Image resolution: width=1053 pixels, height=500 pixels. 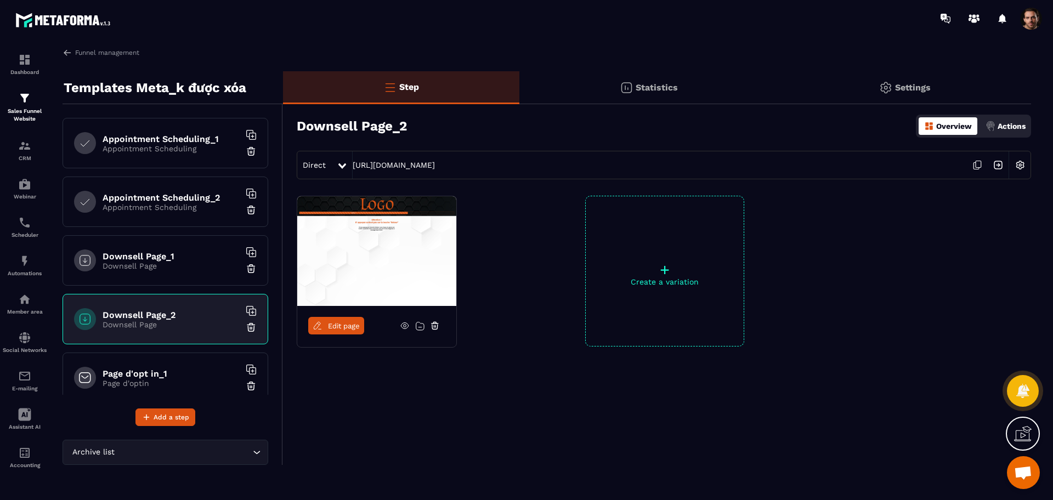 What do you see at coordinates (25, 196) in the screenshot?
I see `p: Webinar` at bounding box center [25, 196].